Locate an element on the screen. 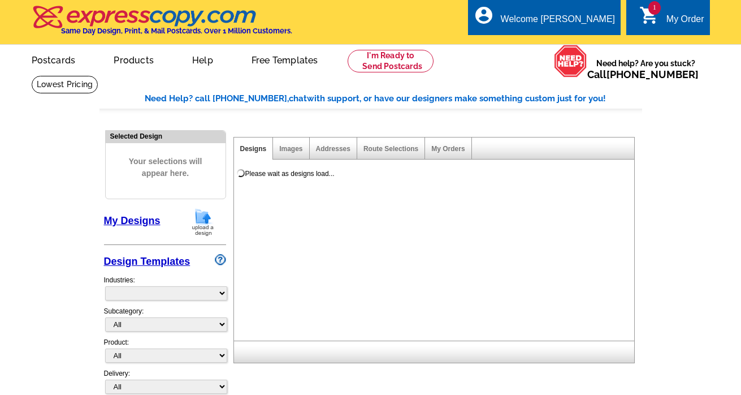  a: Postcards is located at coordinates (54, 59).